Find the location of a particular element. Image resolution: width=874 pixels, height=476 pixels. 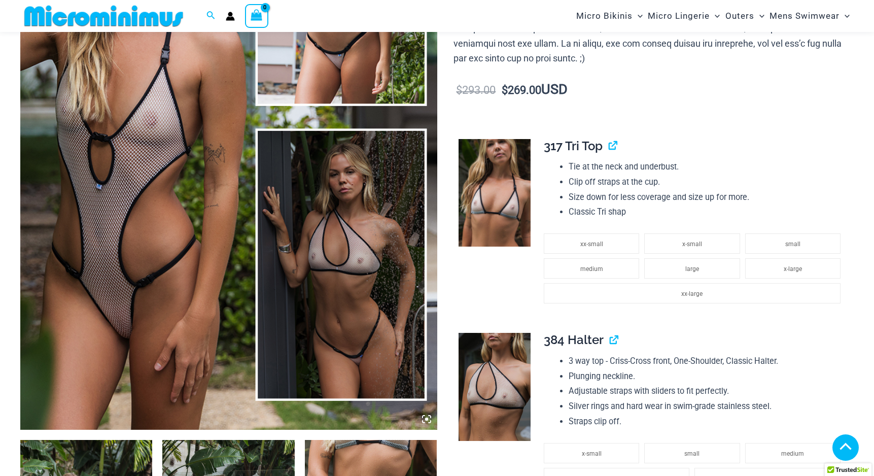

span: 384 Halter is located at coordinates (574, 339).